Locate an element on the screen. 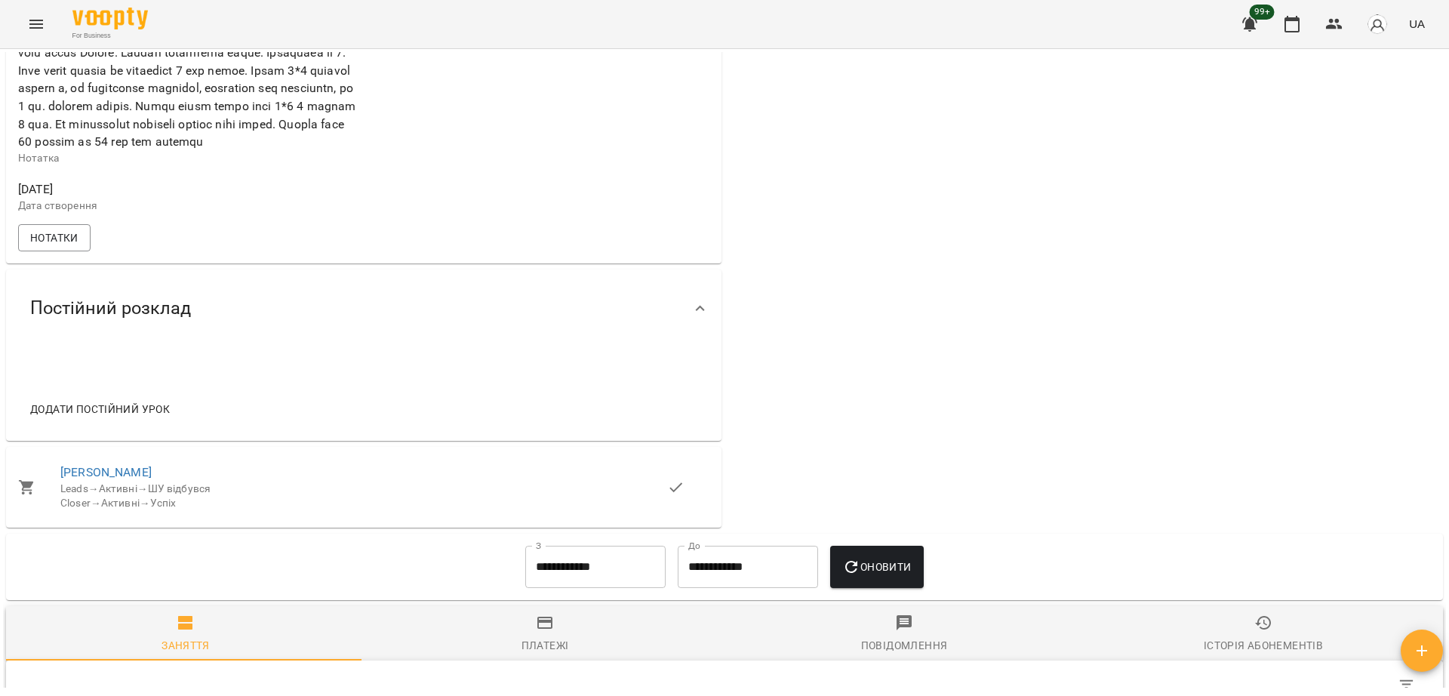  span: For Business is located at coordinates (110, 35).